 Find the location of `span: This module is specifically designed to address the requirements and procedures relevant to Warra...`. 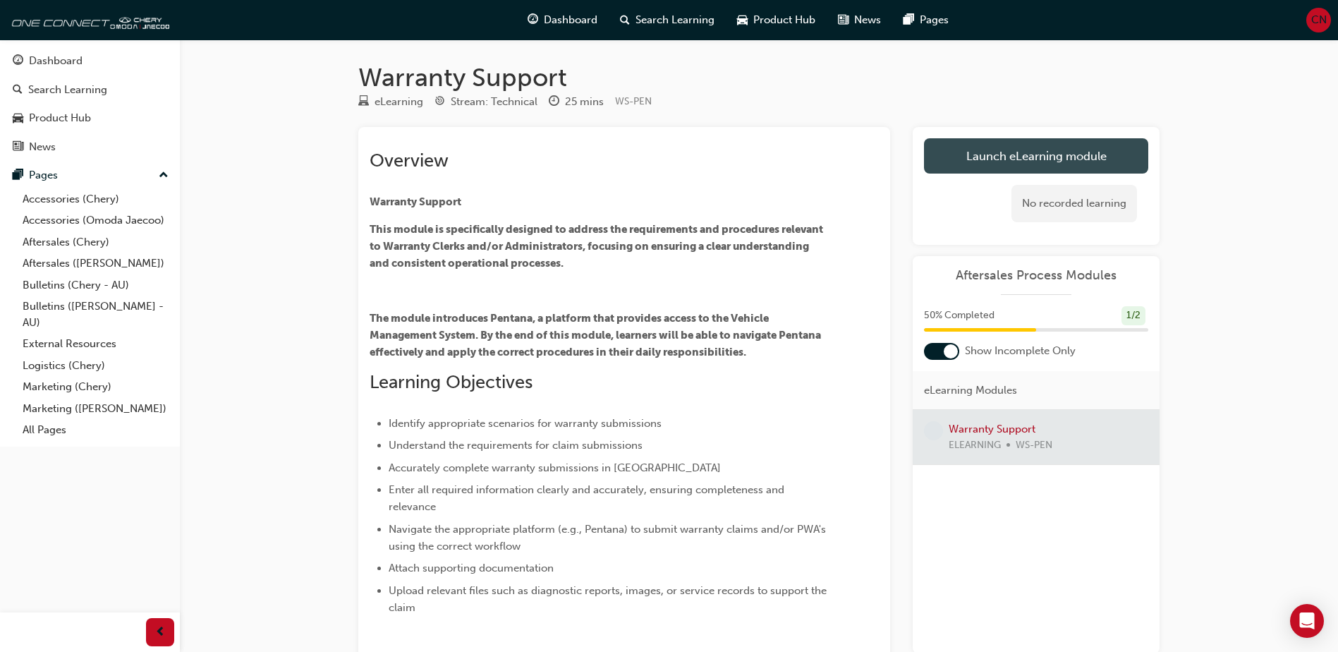

span: This module is specifically designed to address the requirements and procedures relevant to Warra... is located at coordinates (598, 246).